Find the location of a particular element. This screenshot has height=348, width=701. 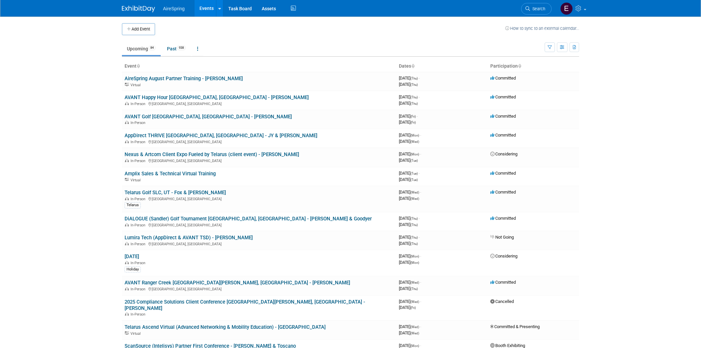

div: Telarus is located at coordinates (132, 205).